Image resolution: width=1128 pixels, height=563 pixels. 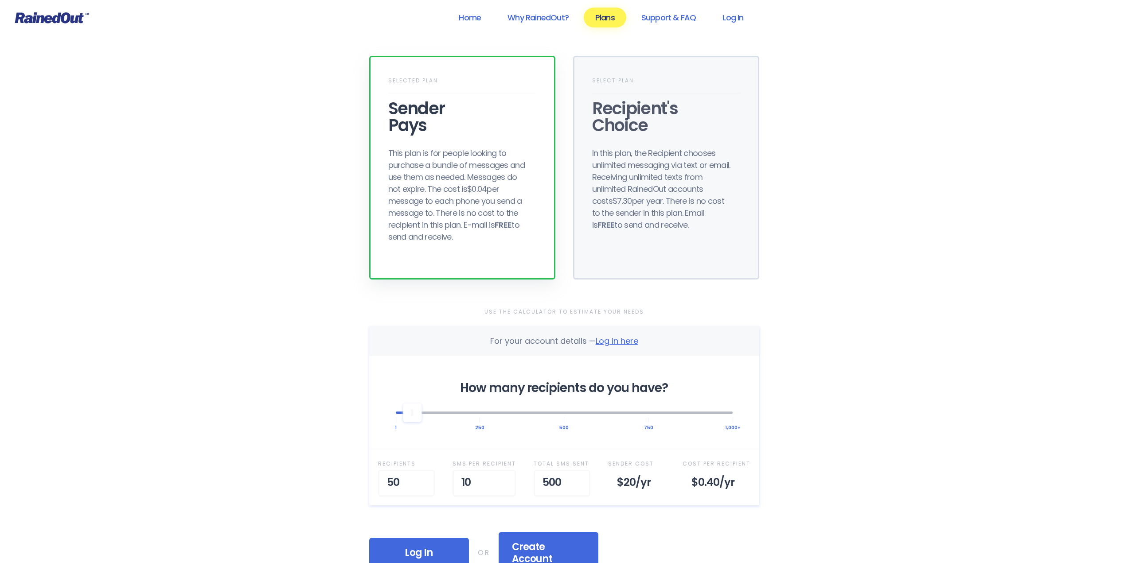 I want to click on div: 10, so click(x=484, y=484).